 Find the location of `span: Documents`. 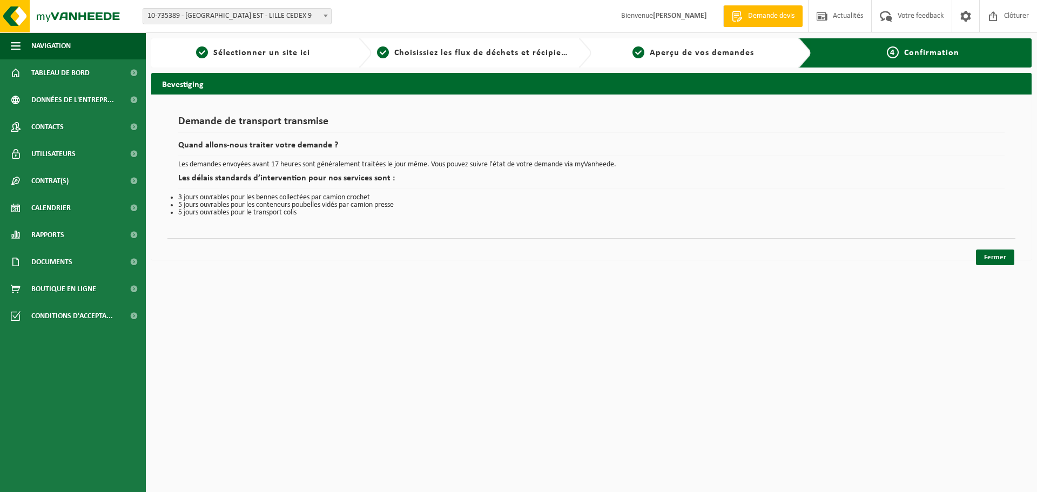

span: Documents is located at coordinates (52, 262).